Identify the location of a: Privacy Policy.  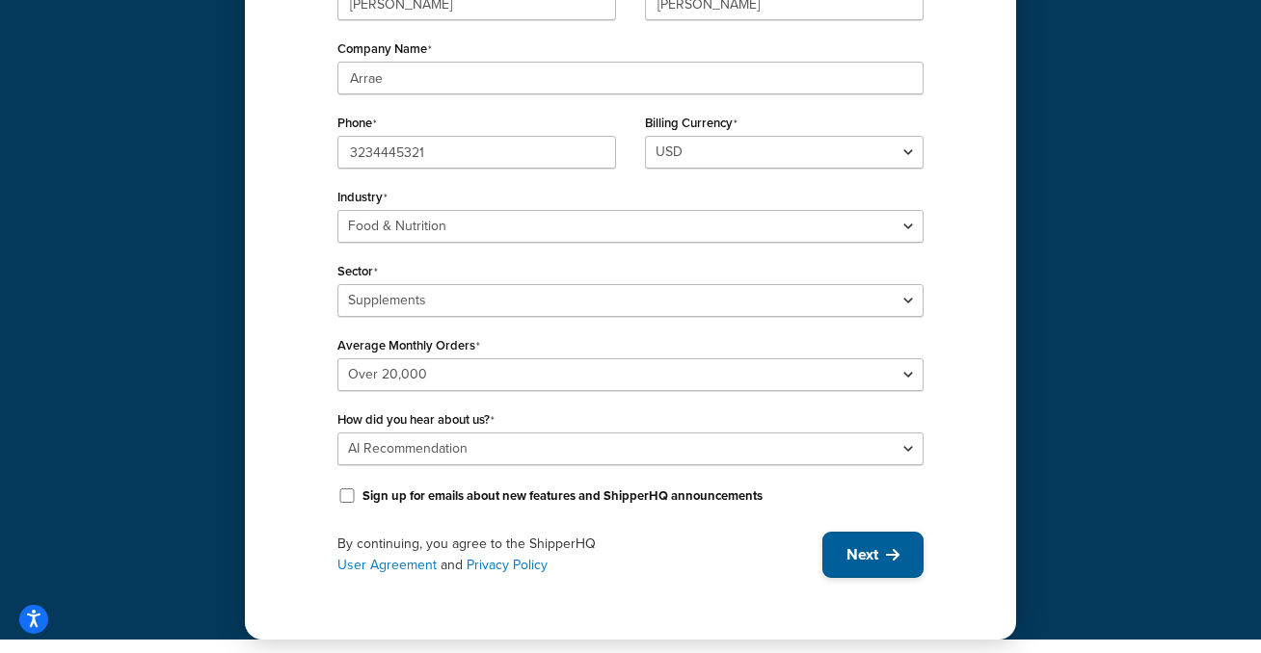
(507, 565).